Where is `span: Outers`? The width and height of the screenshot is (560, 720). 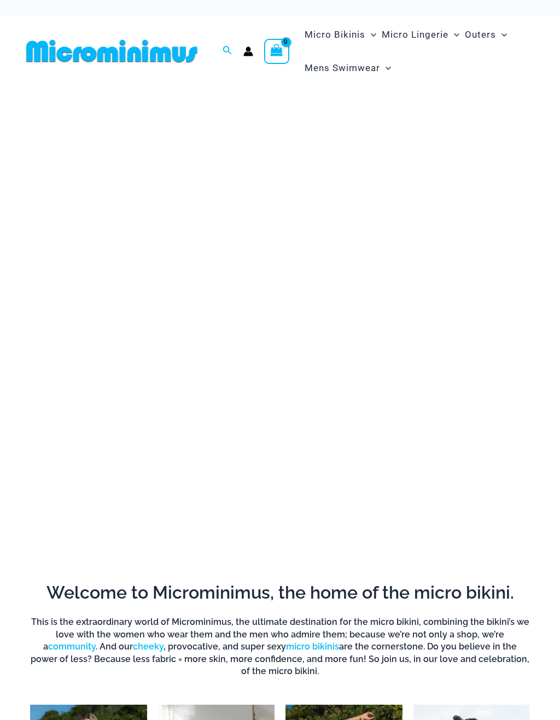
span: Outers is located at coordinates (480, 34).